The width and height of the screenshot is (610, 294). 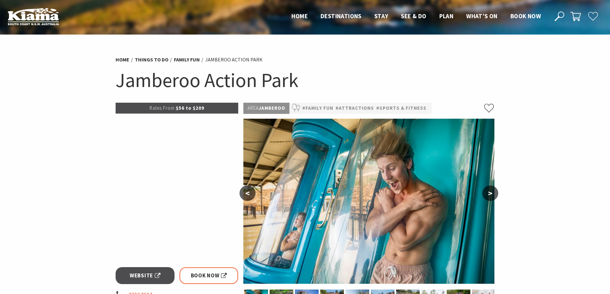 What do you see at coordinates (267, 108) in the screenshot?
I see `p: Jamberoo` at bounding box center [267, 108].